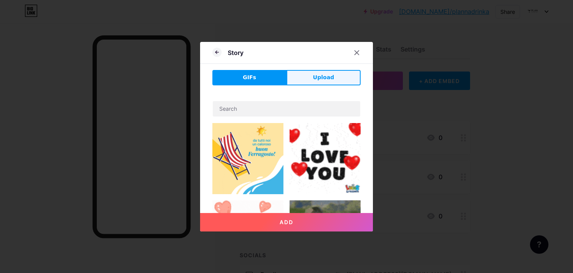 This screenshot has height=273, width=573. I want to click on button: Upload, so click(323, 78).